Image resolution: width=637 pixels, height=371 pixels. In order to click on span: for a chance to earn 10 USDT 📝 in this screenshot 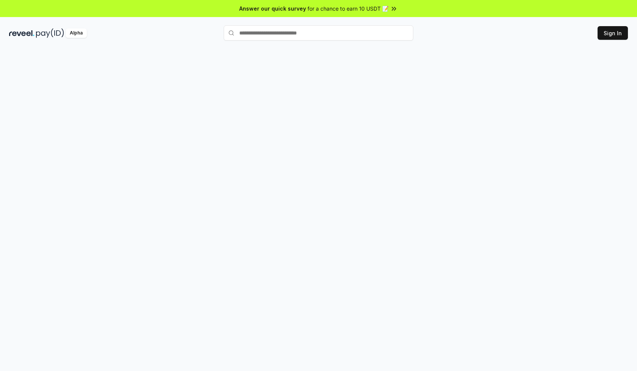, I will do `click(348, 8)`.